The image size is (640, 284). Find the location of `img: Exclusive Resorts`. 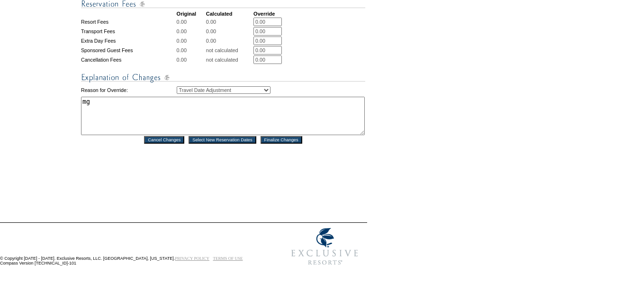

img: Exclusive Resorts is located at coordinates (324, 246).